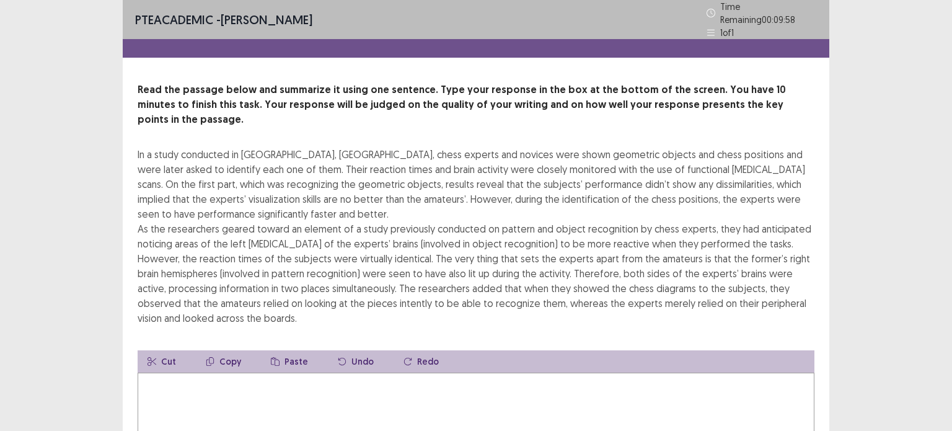 The width and height of the screenshot is (952, 431). I want to click on button: Cut, so click(162, 361).